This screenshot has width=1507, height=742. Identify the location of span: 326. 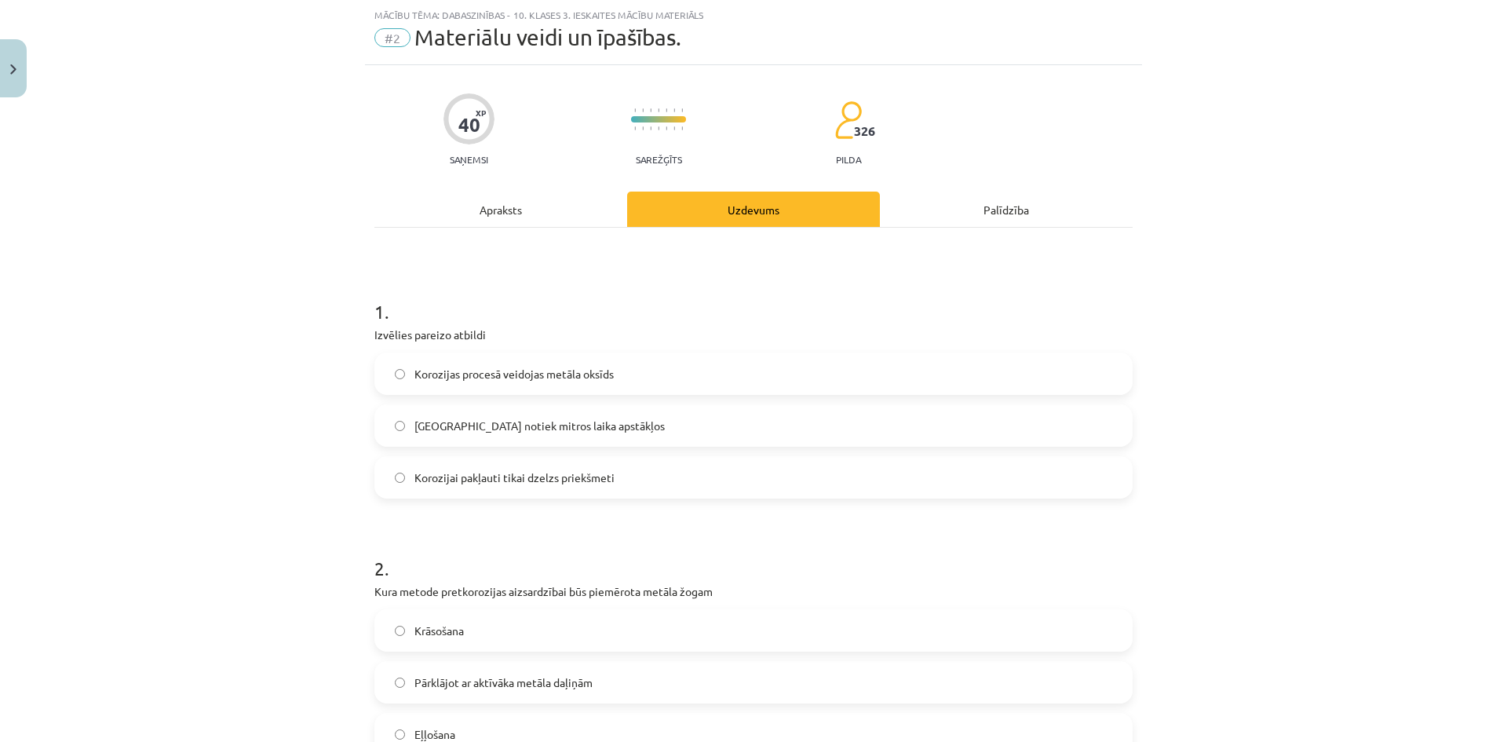
(864, 131).